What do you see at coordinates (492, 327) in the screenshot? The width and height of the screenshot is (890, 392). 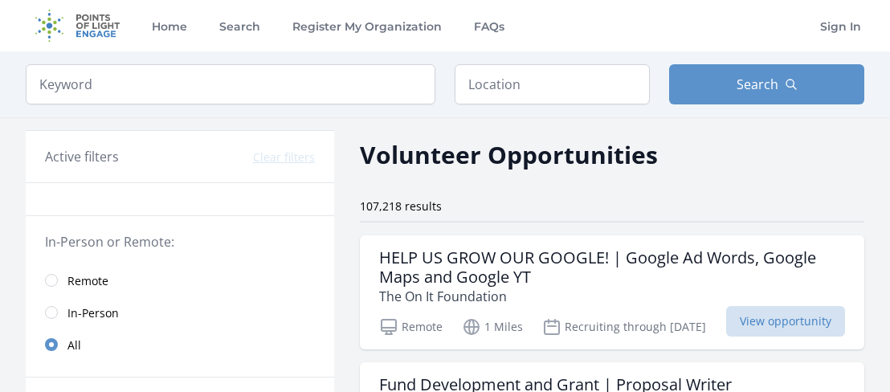 I see `p: 1 Miles` at bounding box center [492, 327].